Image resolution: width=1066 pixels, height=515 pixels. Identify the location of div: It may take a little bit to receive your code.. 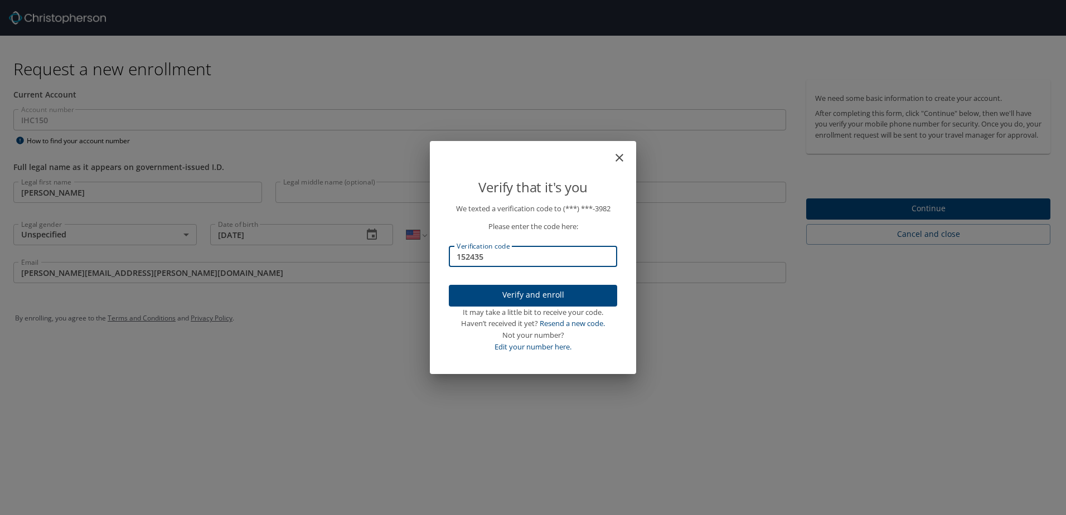
(533, 312).